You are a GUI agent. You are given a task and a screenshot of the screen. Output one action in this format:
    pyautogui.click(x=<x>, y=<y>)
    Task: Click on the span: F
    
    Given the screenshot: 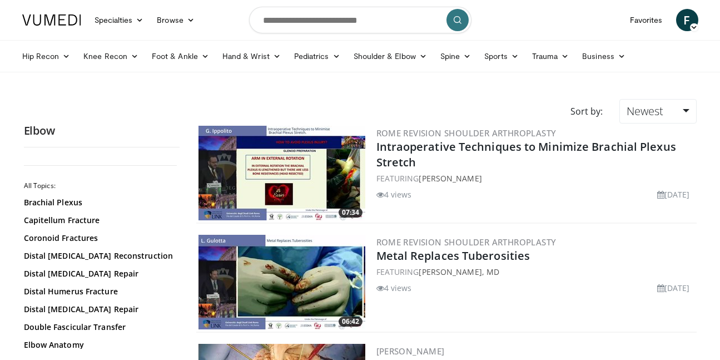 What is the action you would take?
    pyautogui.click(x=687, y=20)
    